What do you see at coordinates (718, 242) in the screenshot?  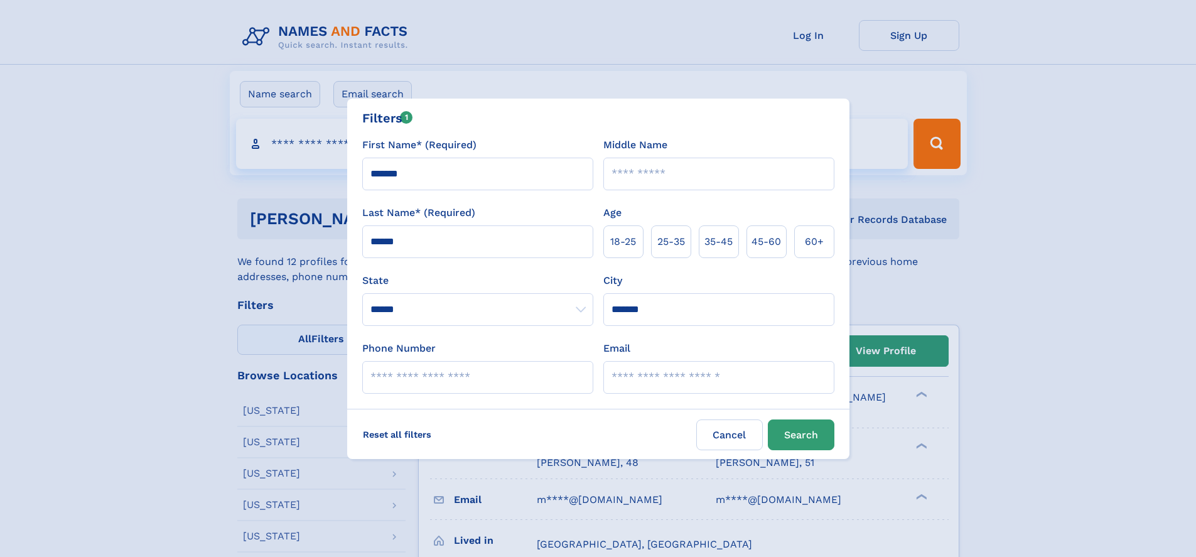 I see `span: 35‑45` at bounding box center [718, 242].